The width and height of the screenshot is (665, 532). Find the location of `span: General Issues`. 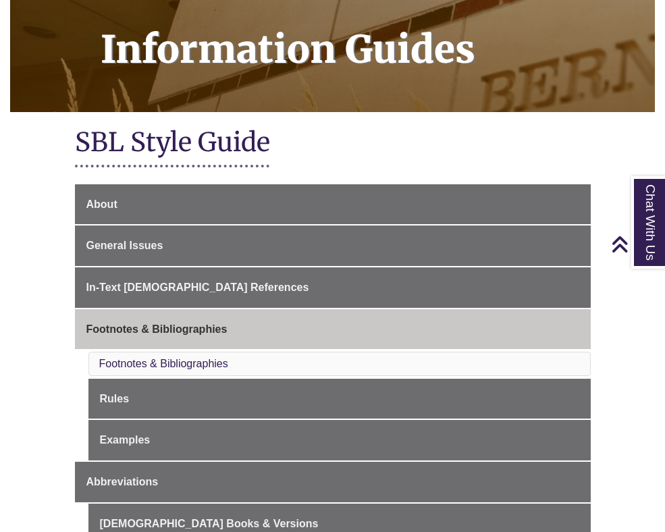

span: General Issues is located at coordinates (125, 245).